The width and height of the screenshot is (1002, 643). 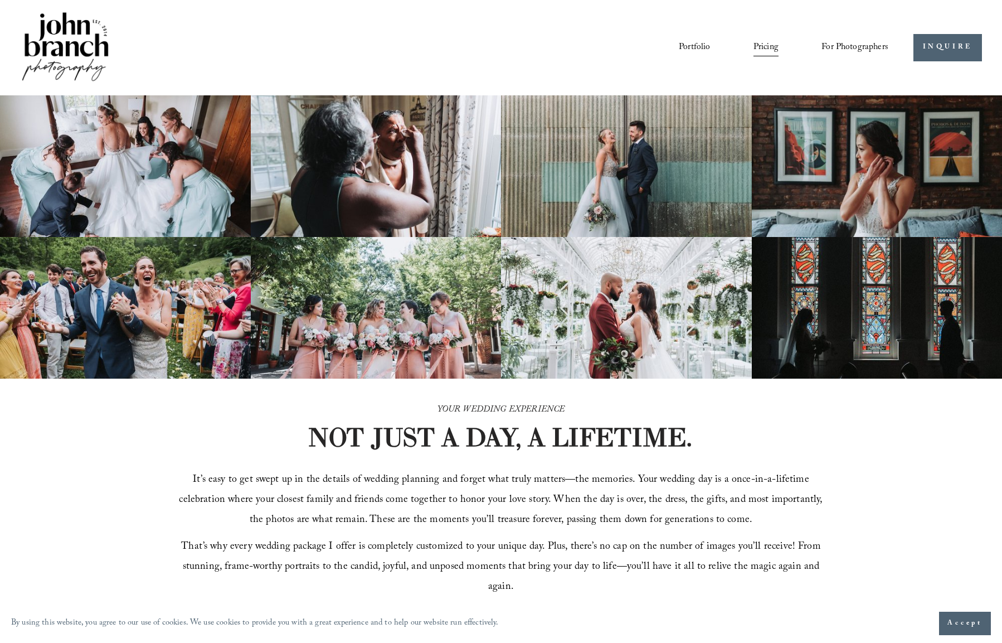 I want to click on img: A bride and groom standing together, laughing, with the bride holding a bouquet in front of a cor..., so click(x=626, y=166).